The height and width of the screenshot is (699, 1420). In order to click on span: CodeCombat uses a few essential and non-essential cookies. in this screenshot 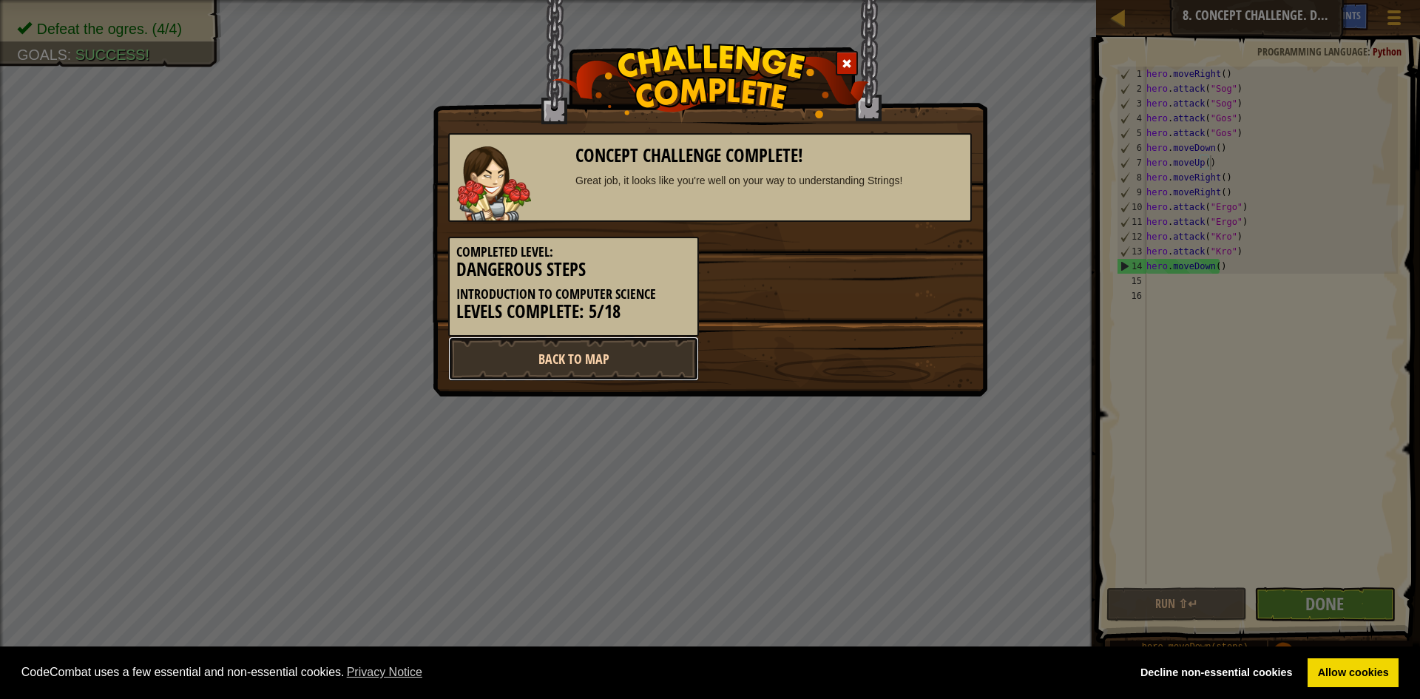, I will do `click(570, 672)`.